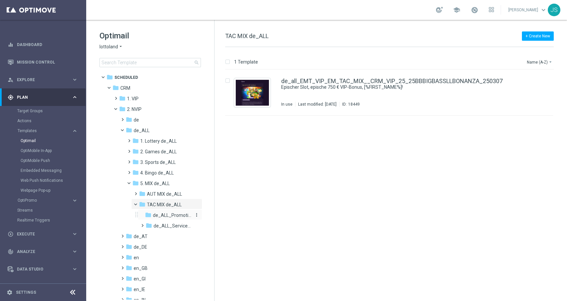 The image size is (567, 301). What do you see at coordinates (159, 152) in the screenshot?
I see `span: 2. Games de_ALL` at bounding box center [159, 152].